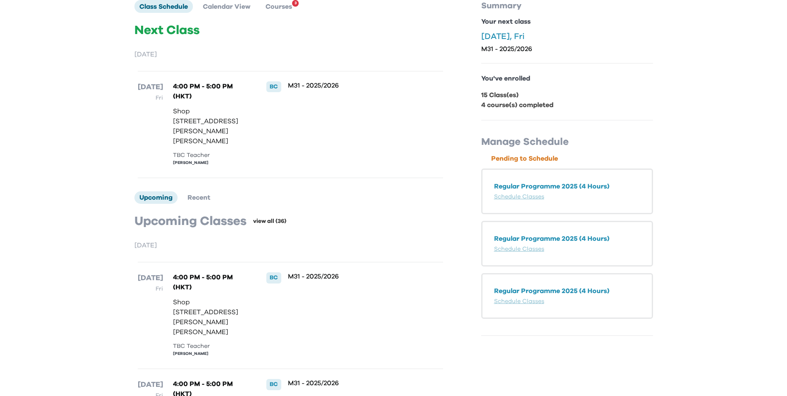  Describe the element at coordinates (164, 7) in the screenshot. I see `span: Class Schedule` at that location.